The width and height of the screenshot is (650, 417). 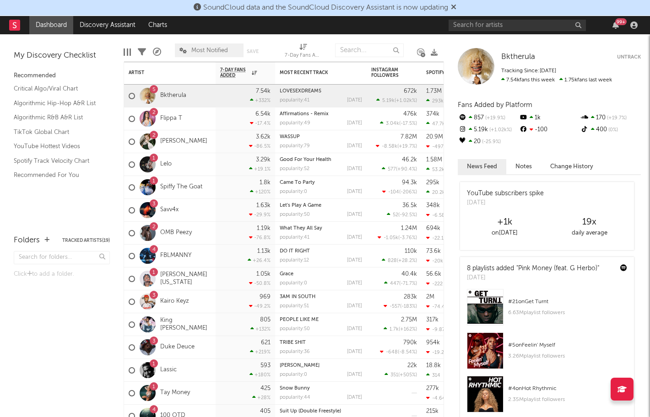 What do you see at coordinates (263, 274) in the screenshot?
I see `div: 1.05k` at bounding box center [263, 274].